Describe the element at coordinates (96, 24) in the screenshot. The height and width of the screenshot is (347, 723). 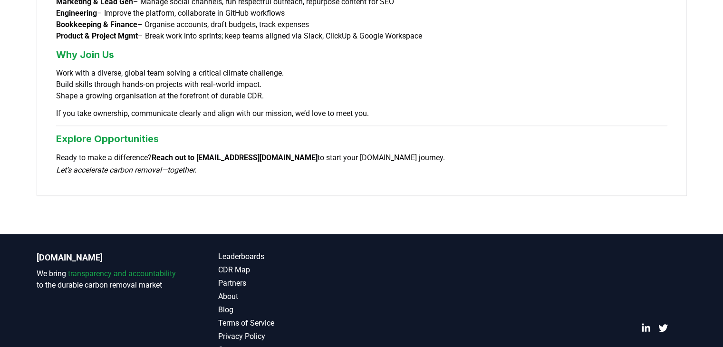
I see `strong: Bookkeeping & Finance` at that location.